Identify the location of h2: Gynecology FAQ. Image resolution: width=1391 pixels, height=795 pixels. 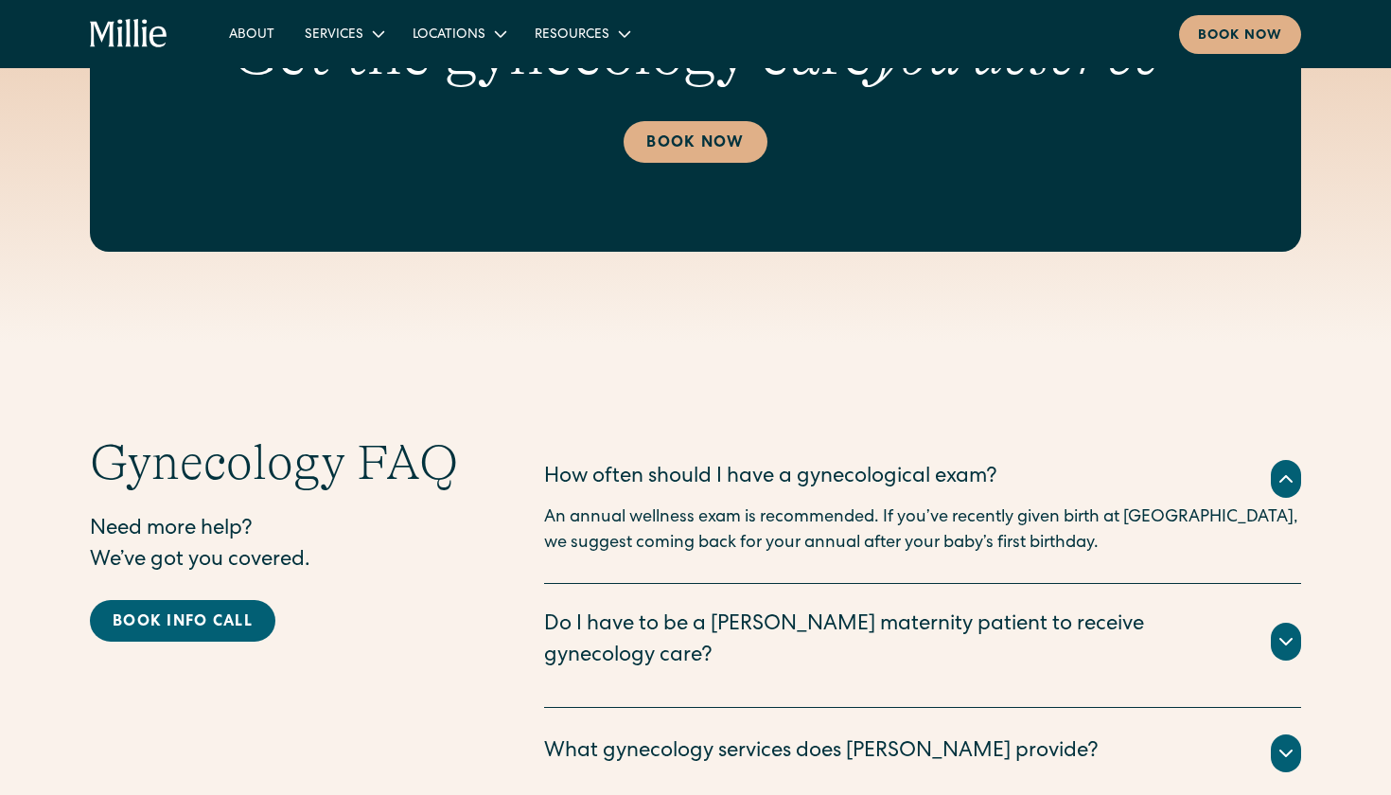
(279, 463).